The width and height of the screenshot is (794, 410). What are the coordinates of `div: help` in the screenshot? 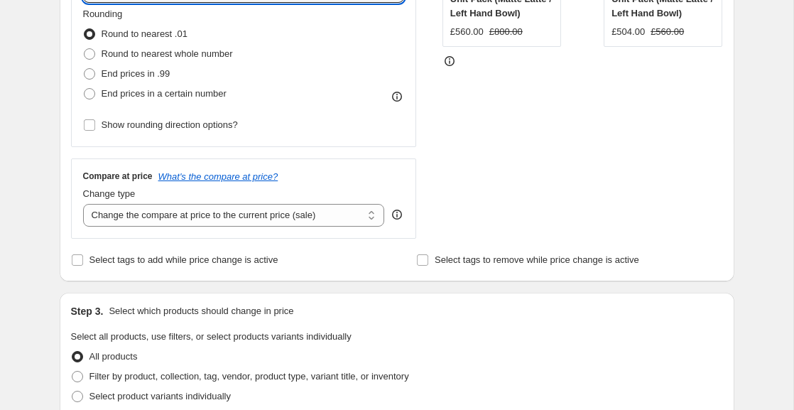 It's located at (397, 215).